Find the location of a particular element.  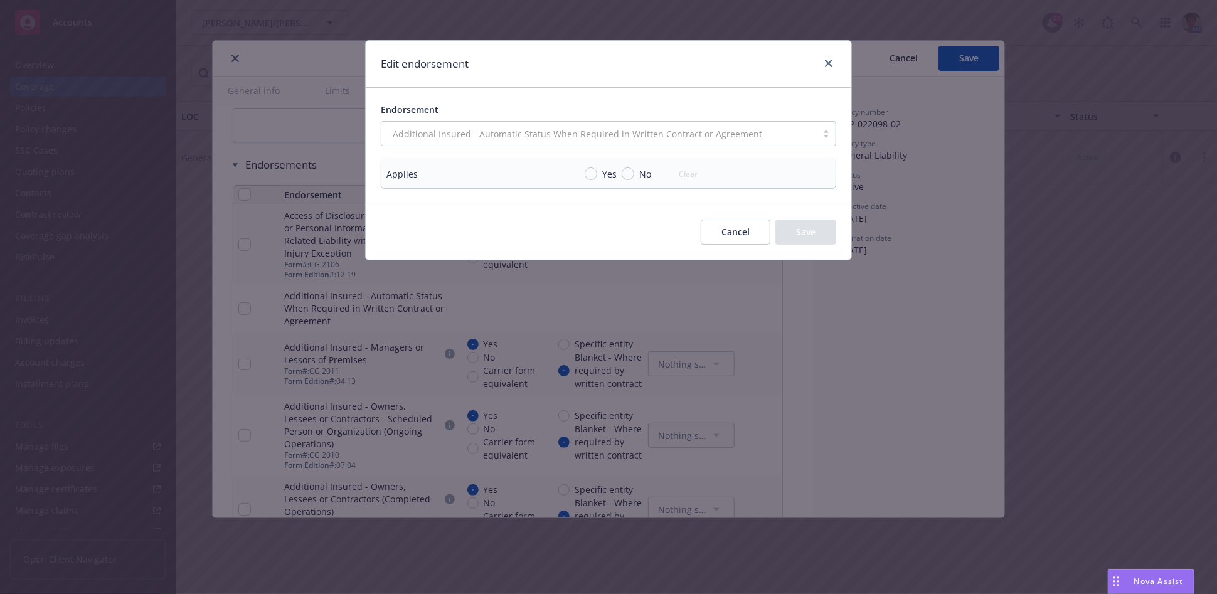

input: No is located at coordinates (628, 174).